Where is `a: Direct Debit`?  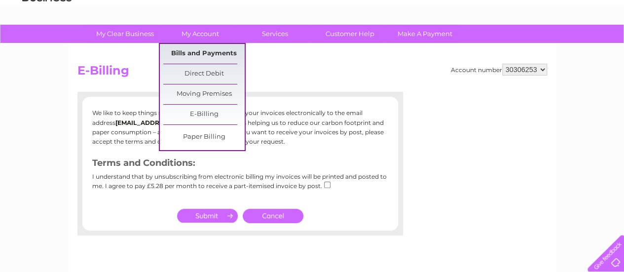 a: Direct Debit is located at coordinates (204, 74).